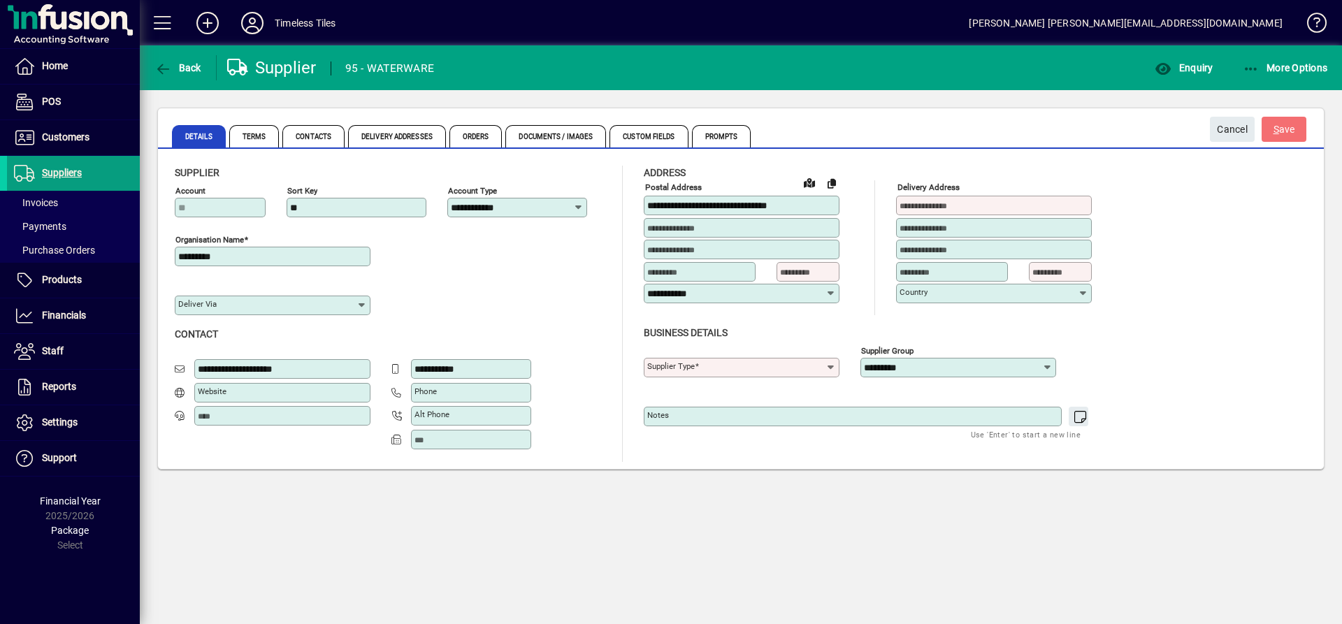  Describe the element at coordinates (197, 173) in the screenshot. I see `span: Supplier` at that location.